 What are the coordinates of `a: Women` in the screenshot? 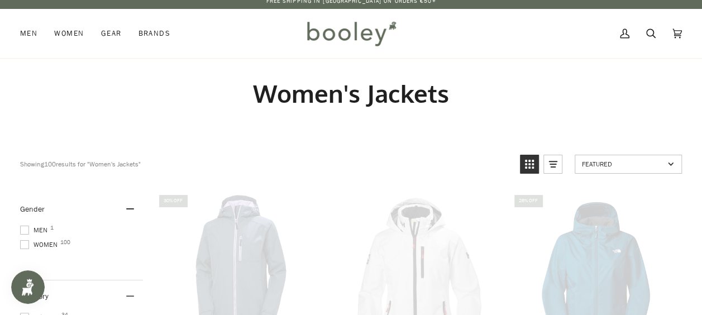 It's located at (69, 34).